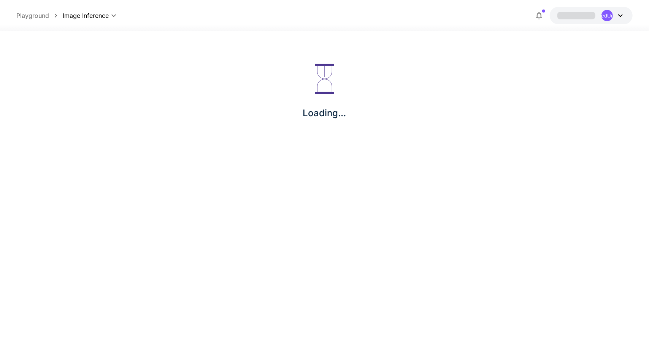 This screenshot has height=341, width=649. What do you see at coordinates (86, 16) in the screenshot?
I see `span: Image Inference` at bounding box center [86, 16].